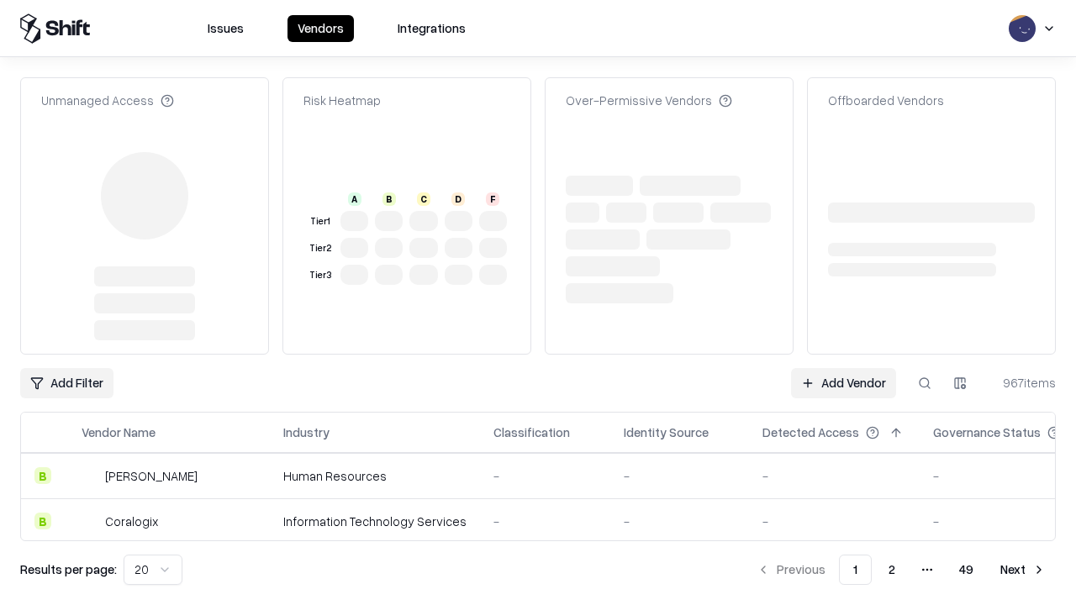  Describe the element at coordinates (892, 570) in the screenshot. I see `button: 2` at that location.